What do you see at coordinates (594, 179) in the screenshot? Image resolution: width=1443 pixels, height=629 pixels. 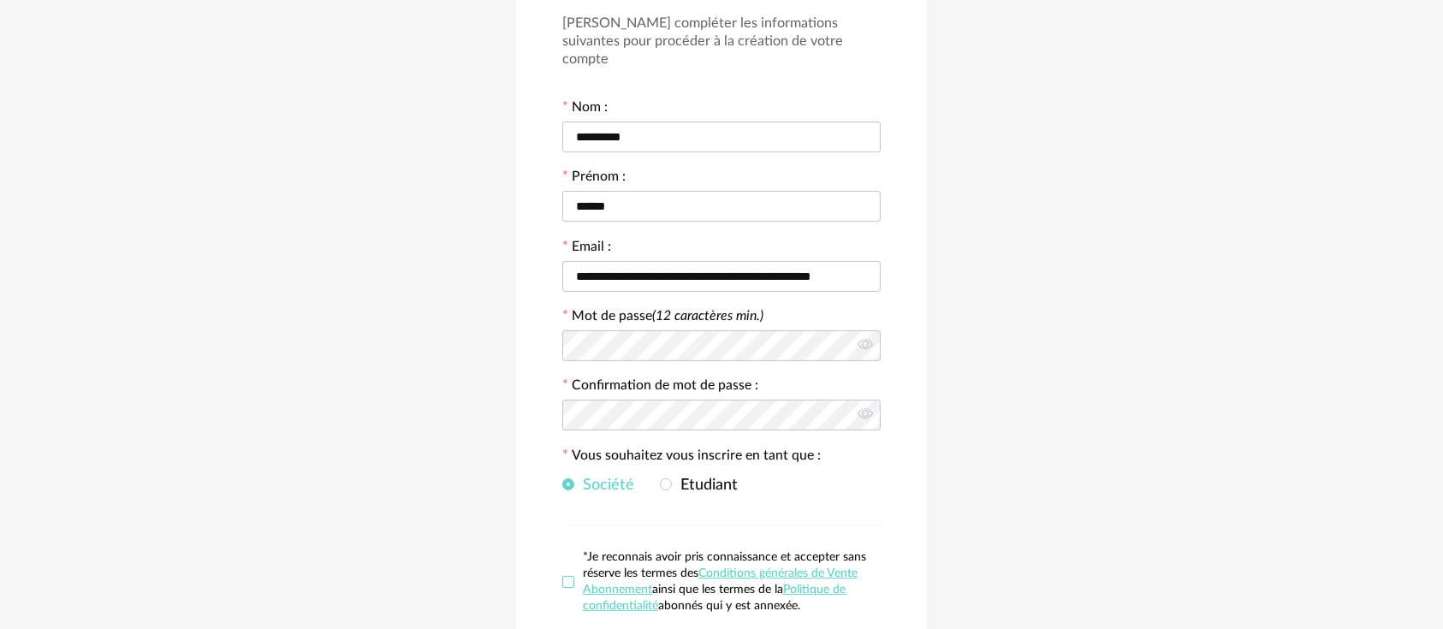 I see `label: Prénom :` at bounding box center [594, 179].